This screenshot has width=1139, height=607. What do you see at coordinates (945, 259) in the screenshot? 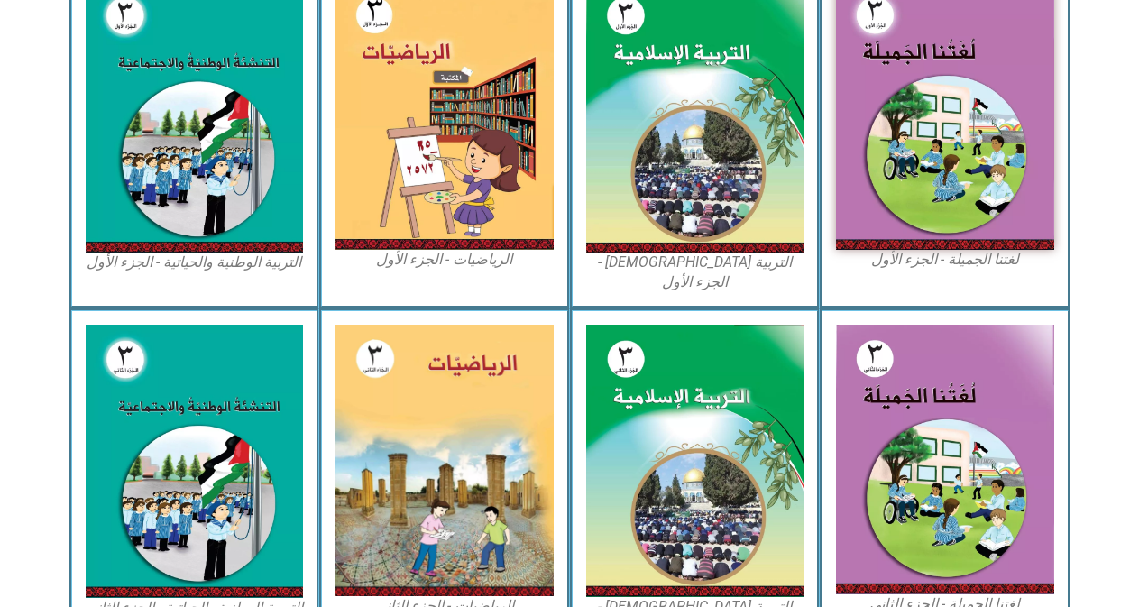
I see `font: لغتنا الجميلة - الجزء الأول` at bounding box center [945, 259].